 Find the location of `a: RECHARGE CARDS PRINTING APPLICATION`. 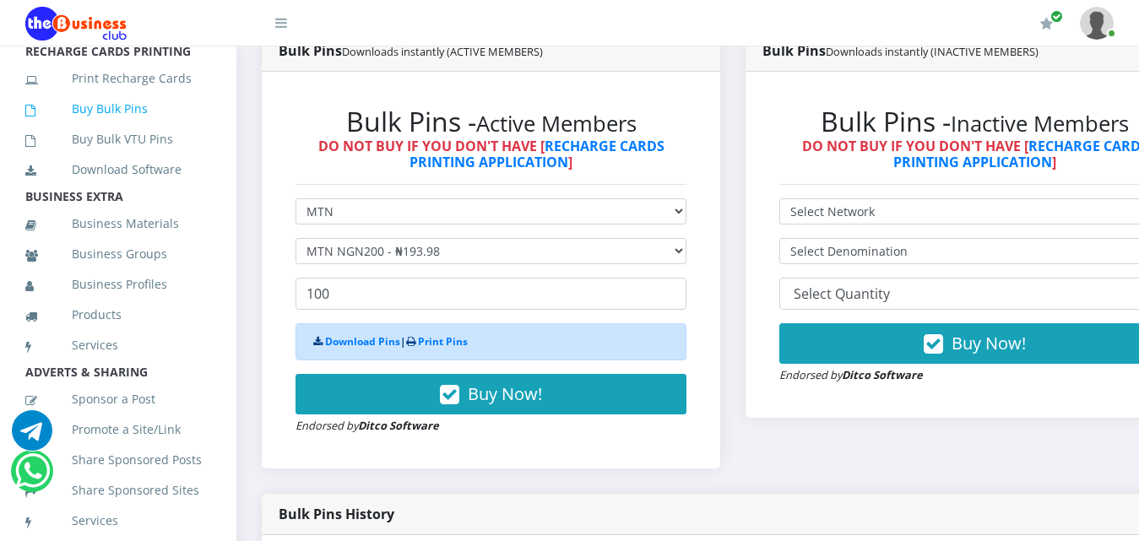

a: RECHARGE CARDS PRINTING APPLICATION is located at coordinates (537, 154).